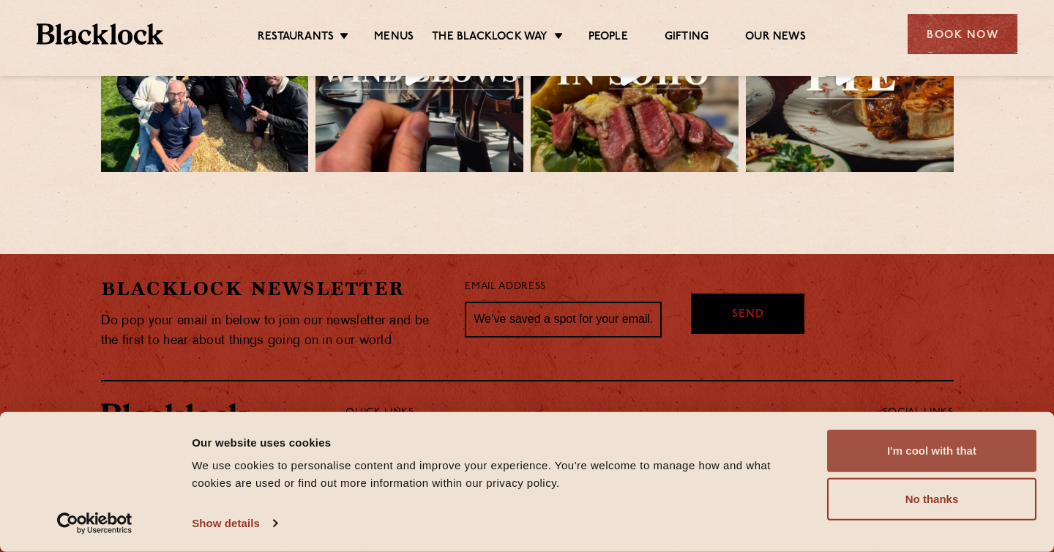 The height and width of the screenshot is (552, 1054). I want to click on img: B-Corp-Logo-Black-RGB.svg, so click(784, 449).